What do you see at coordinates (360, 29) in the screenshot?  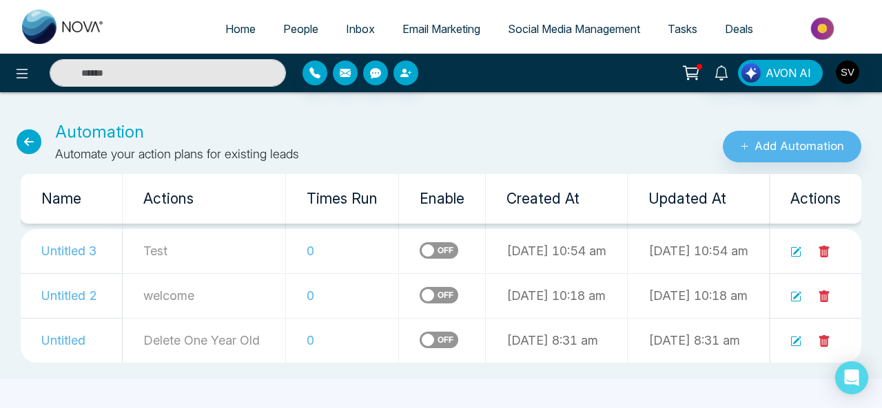 I see `span: Inbox` at bounding box center [360, 29].